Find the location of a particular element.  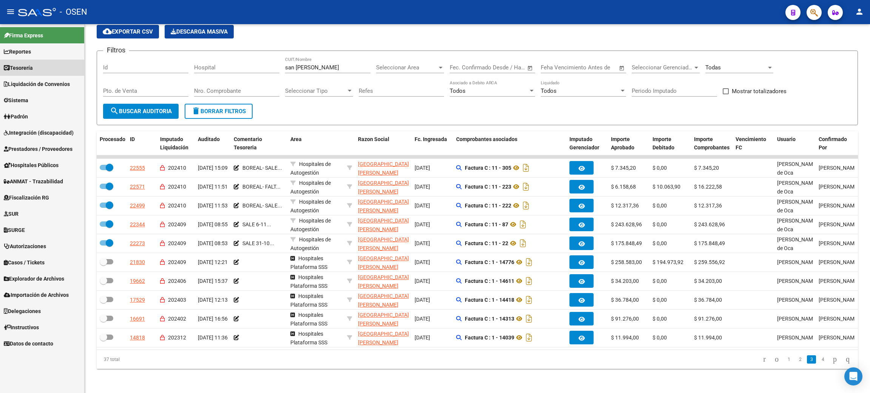

datatable-header-cell: Auditado is located at coordinates (213, 144).